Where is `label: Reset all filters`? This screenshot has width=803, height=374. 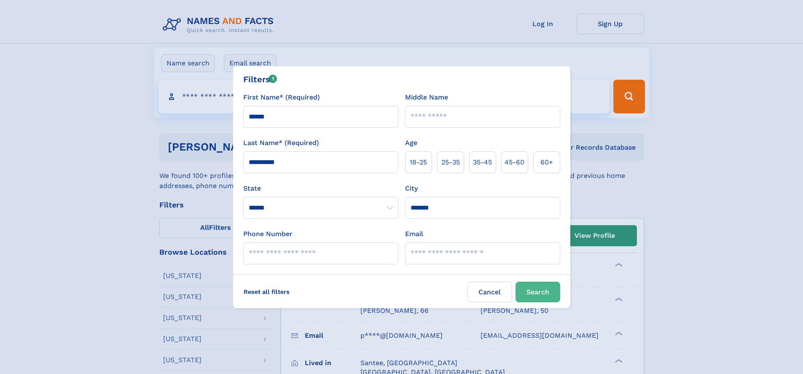 label: Reset all filters is located at coordinates (266, 292).